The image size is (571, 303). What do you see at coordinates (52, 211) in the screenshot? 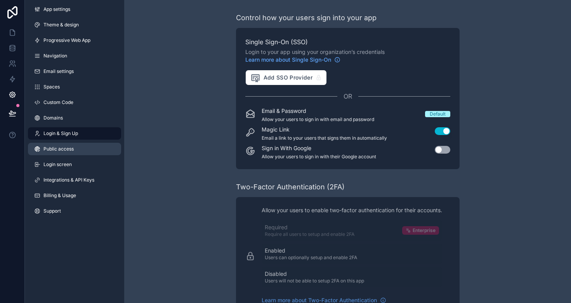
I see `span: Support` at bounding box center [52, 211].